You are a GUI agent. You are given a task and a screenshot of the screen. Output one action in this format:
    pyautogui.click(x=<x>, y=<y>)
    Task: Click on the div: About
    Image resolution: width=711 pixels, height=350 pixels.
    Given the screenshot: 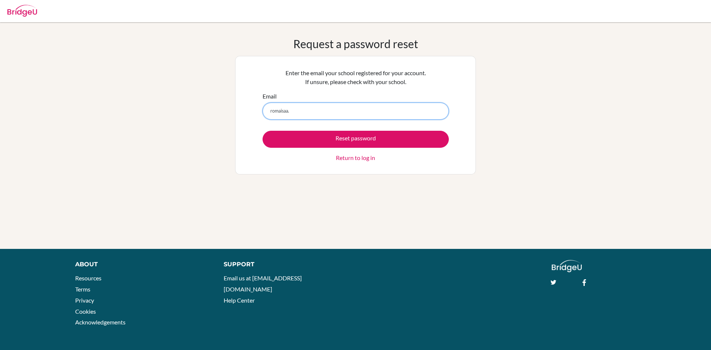 What is the action you would take?
    pyautogui.click(x=141, y=264)
    